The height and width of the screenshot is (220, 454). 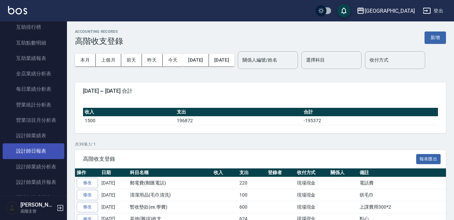 I want to click on a: 營業項目月分析表, so click(x=33, y=120).